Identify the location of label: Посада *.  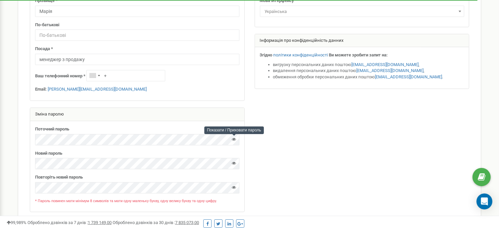
(44, 49).